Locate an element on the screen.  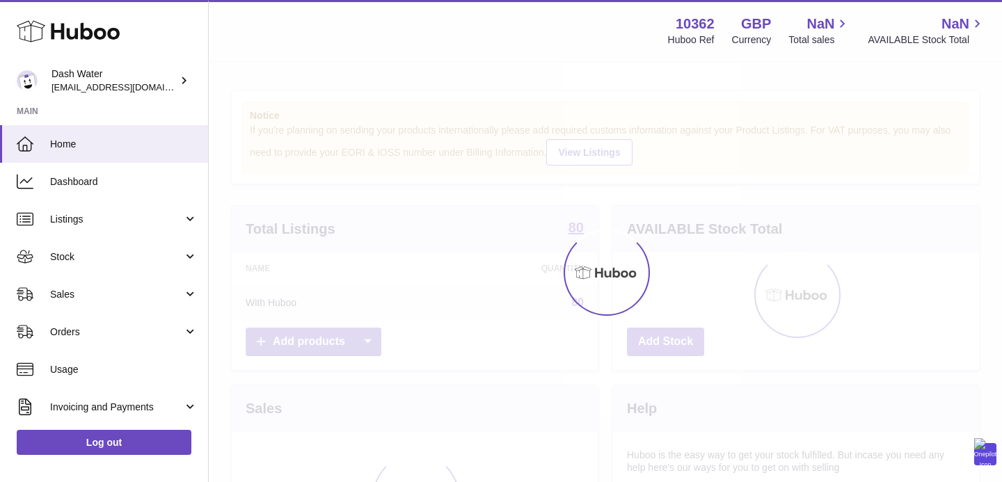
span: Listings is located at coordinates (116, 219).